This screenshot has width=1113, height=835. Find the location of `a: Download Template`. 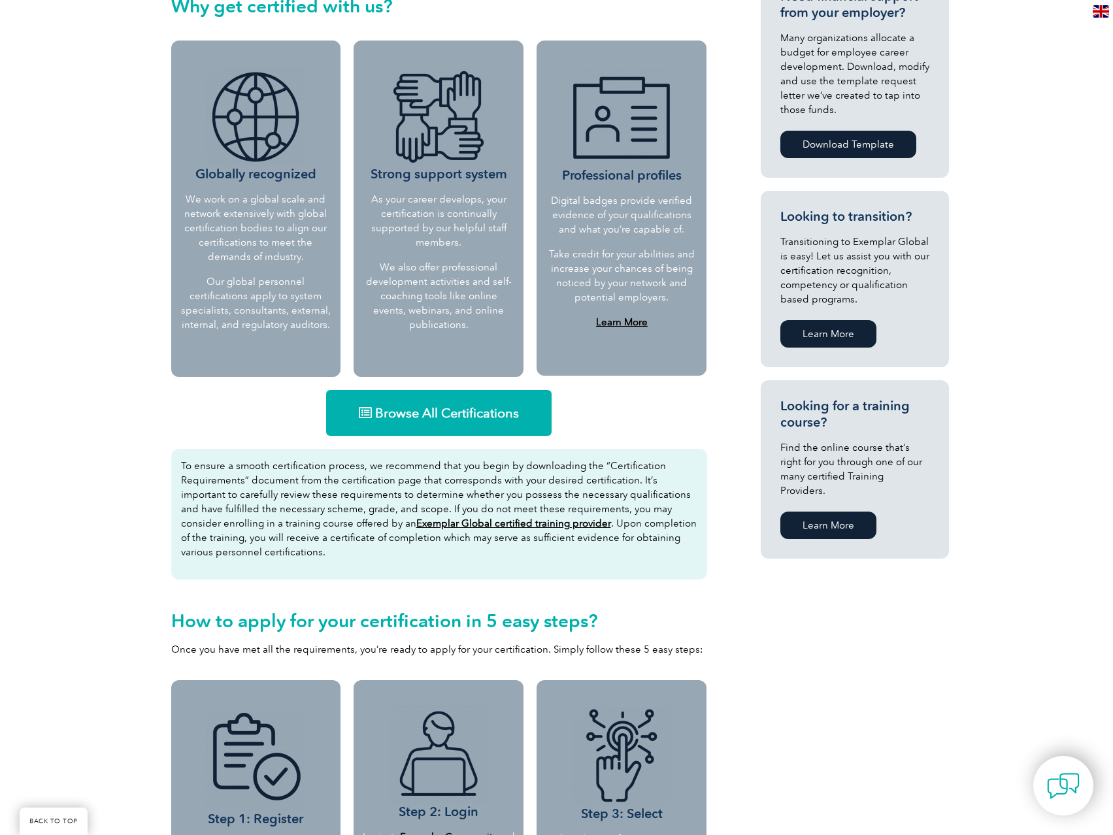

a: Download Template is located at coordinates (848, 144).